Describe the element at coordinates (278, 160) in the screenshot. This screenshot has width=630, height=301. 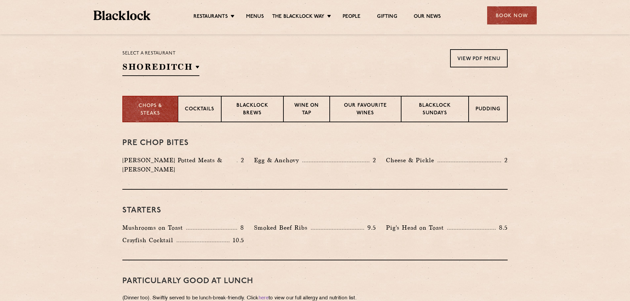
I see `p: Egg & Anchovy` at that location.